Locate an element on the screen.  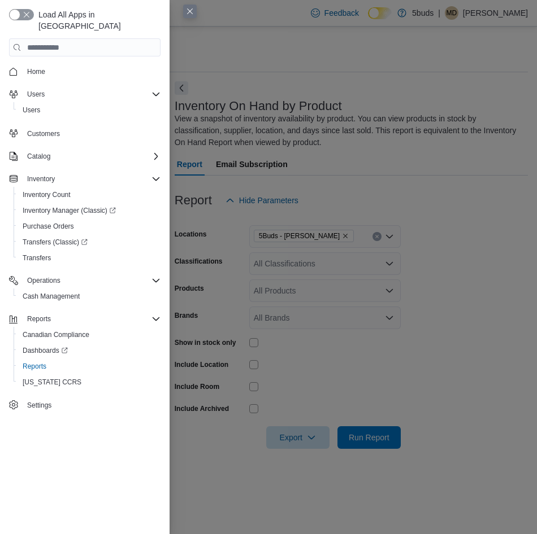
button: Home is located at coordinates (85, 71).